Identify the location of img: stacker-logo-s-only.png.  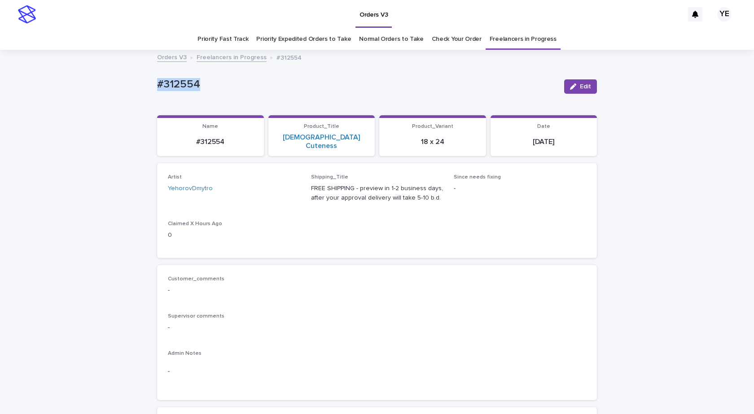
(27, 14).